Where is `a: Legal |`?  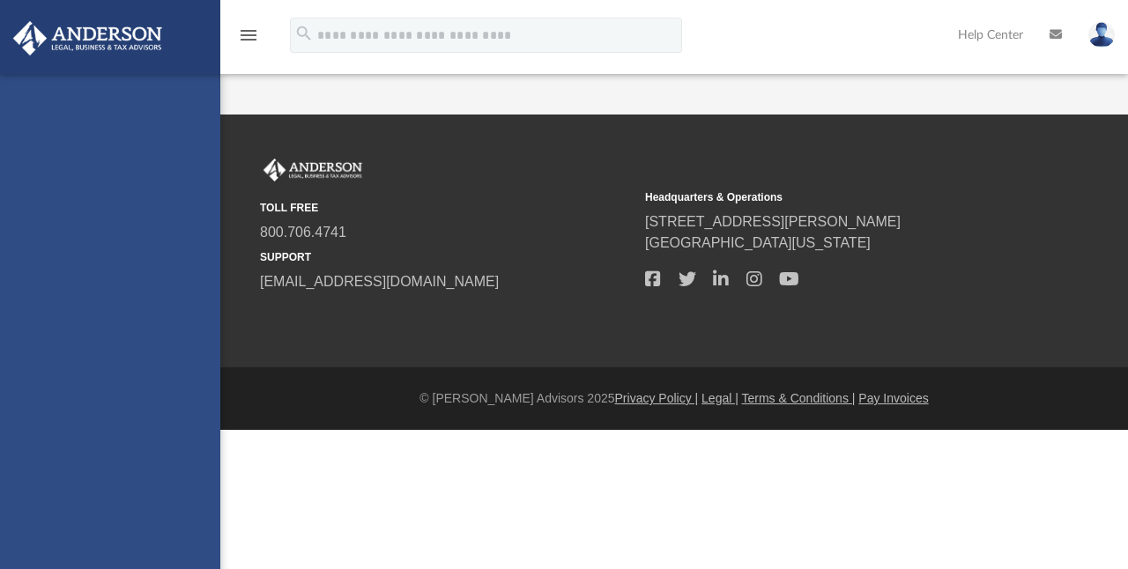 a: Legal | is located at coordinates (720, 398).